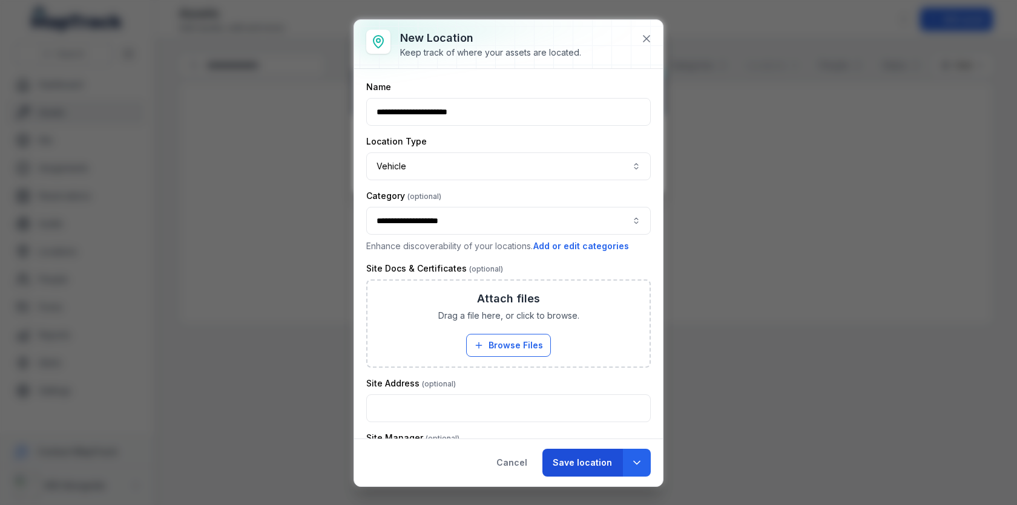  Describe the element at coordinates (508, 346) in the screenshot. I see `button: Browse Files` at that location.